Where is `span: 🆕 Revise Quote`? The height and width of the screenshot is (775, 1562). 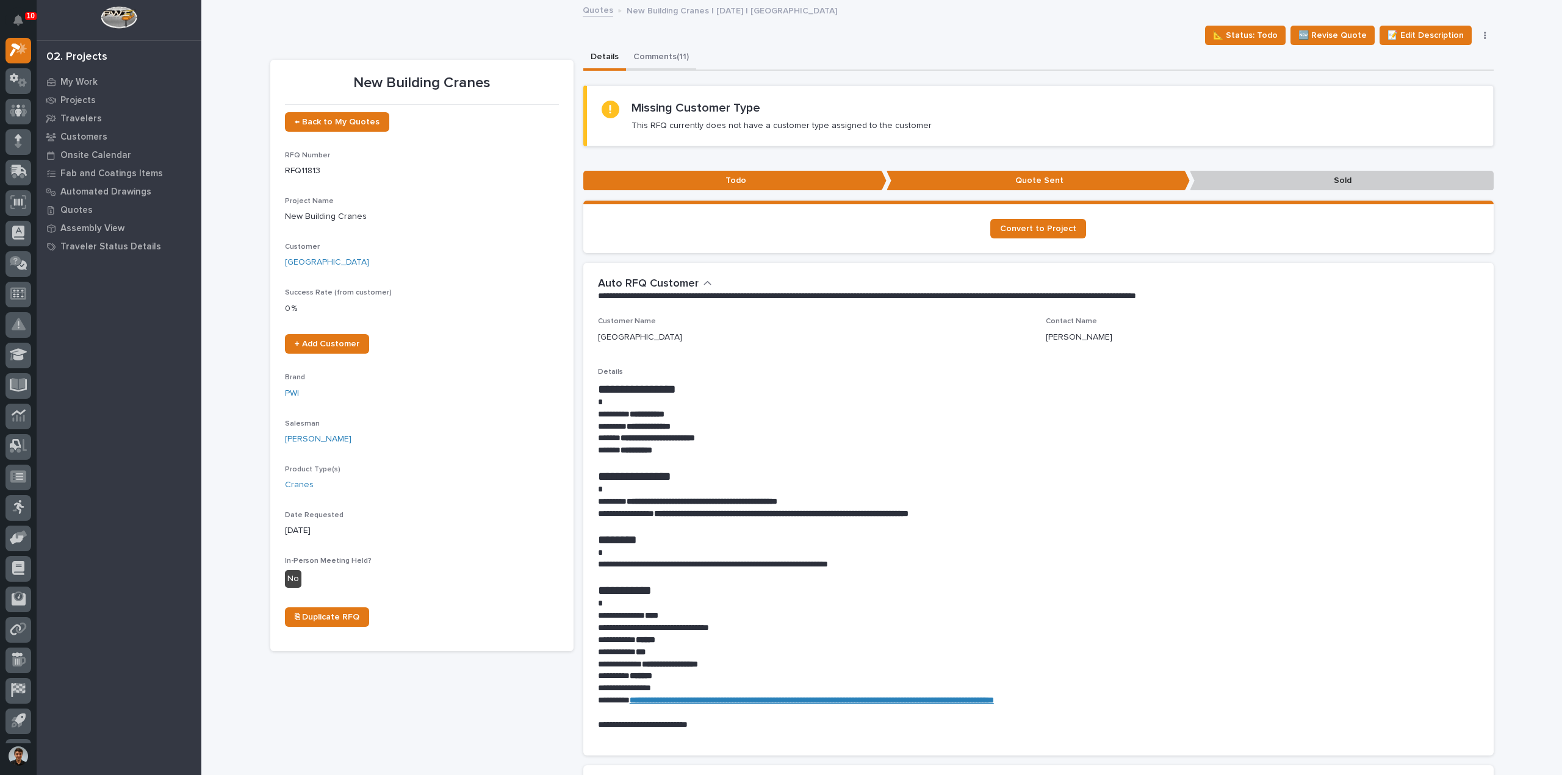 span: 🆕 Revise Quote is located at coordinates (1332, 35).